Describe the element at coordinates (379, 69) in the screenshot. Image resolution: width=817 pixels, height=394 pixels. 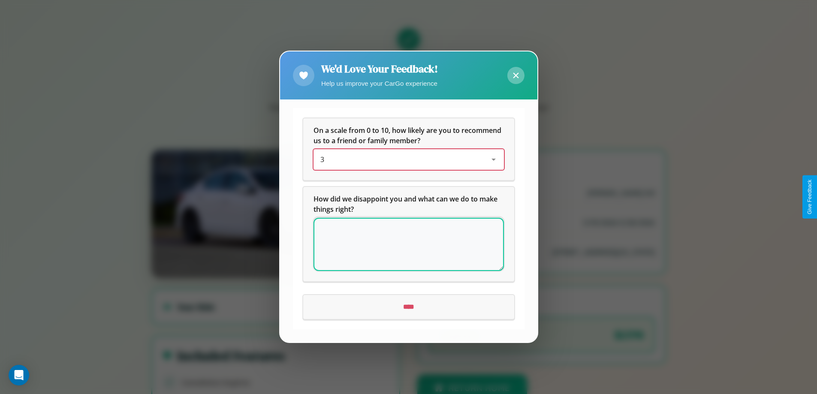
I see `h2: We'd Love Your Feedback!` at that location.